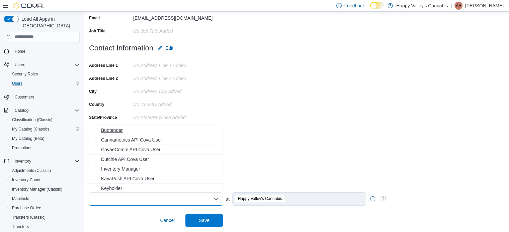 The width and height of the screenshot is (509, 232). Describe the element at coordinates (20, 199) in the screenshot. I see `a: Manifests` at that location.